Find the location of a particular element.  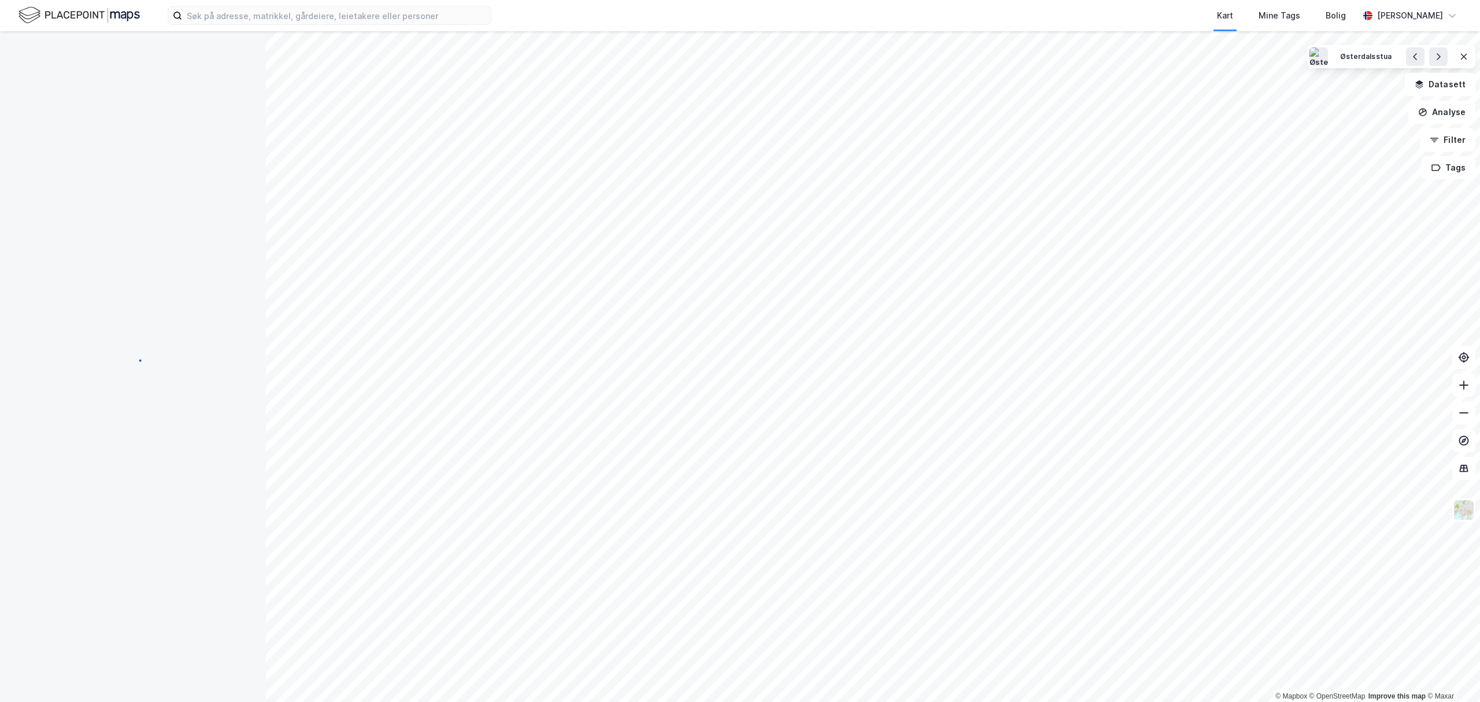

div: Bolig is located at coordinates (1335, 16).